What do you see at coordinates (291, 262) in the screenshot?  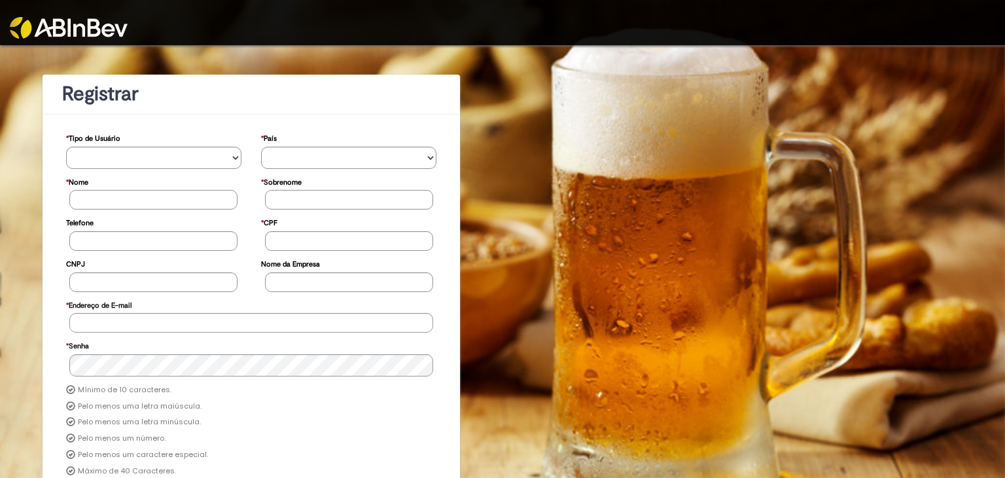 I see `label: Nome da Empresa` at bounding box center [291, 262].